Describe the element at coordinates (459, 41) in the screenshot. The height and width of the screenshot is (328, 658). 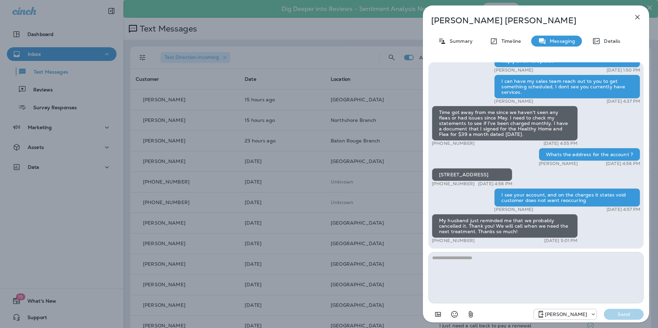
I see `p: Summary` at that location.